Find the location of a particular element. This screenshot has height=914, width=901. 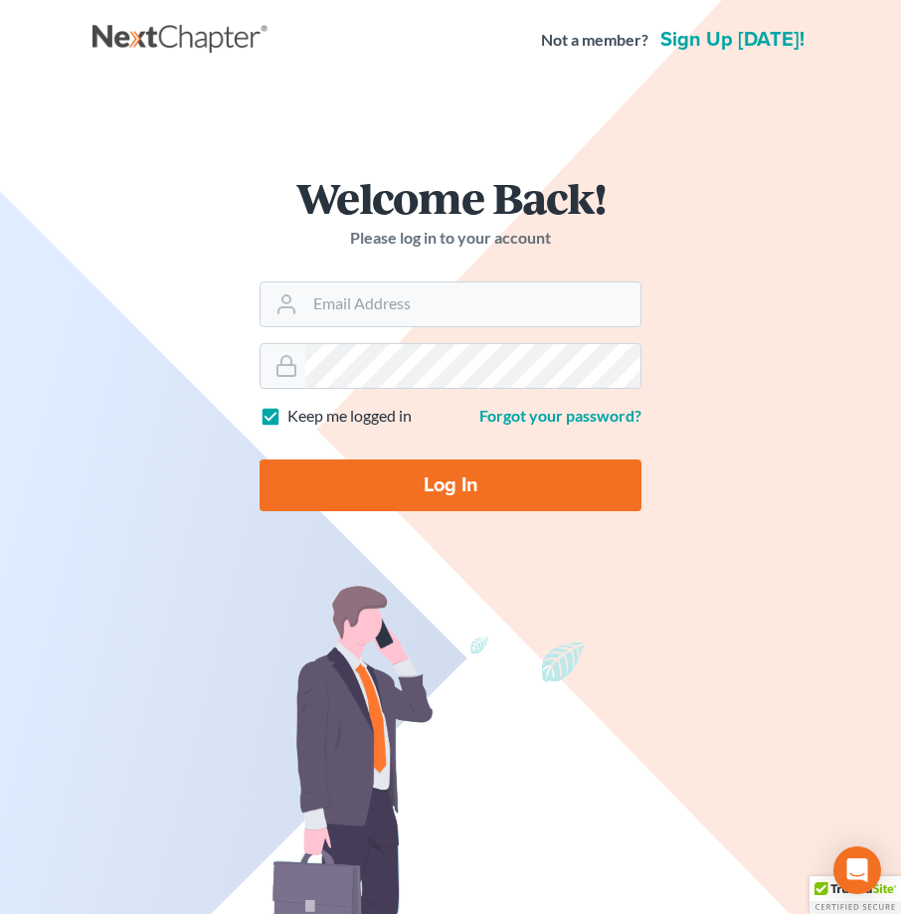

strong: Not a member? is located at coordinates (595, 40).